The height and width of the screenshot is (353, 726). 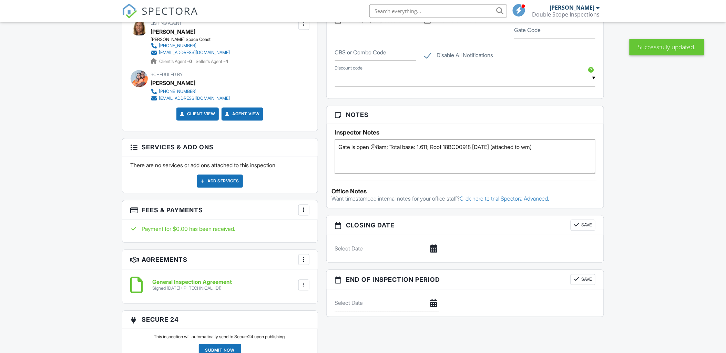 What do you see at coordinates (465, 133) in the screenshot?
I see `h5: Inspector Notes` at bounding box center [465, 133].